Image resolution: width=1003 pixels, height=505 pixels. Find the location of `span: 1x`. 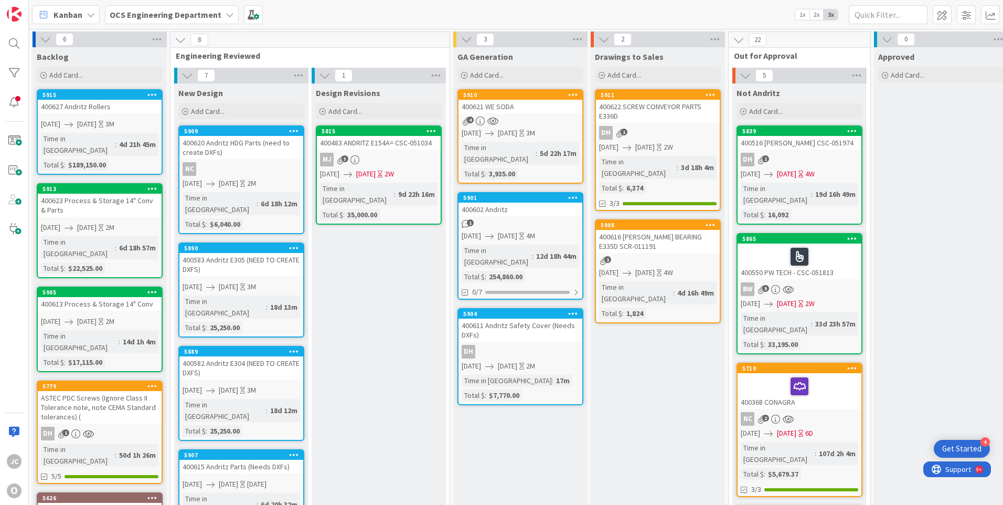

span: 1x is located at coordinates (802, 15).